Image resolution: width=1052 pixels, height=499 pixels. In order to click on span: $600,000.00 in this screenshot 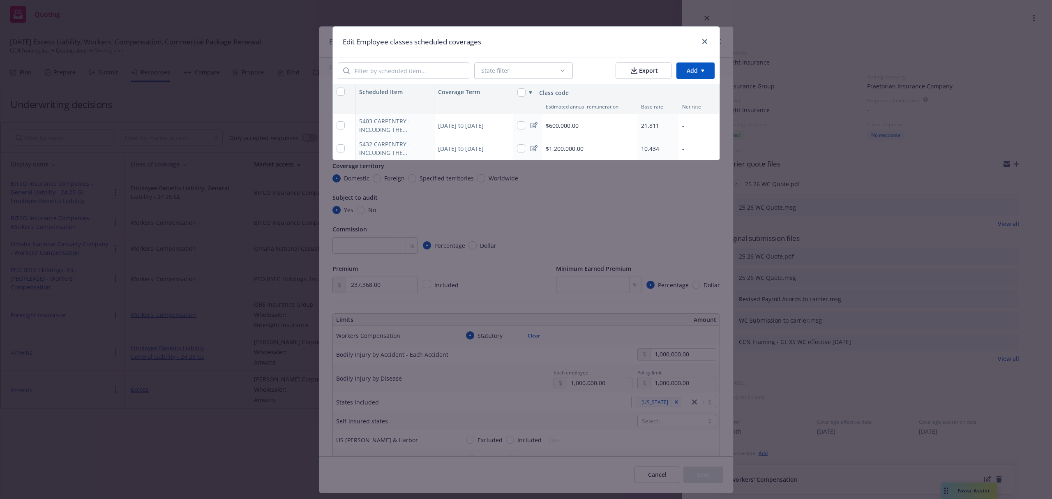, I will do `click(562, 125)`.